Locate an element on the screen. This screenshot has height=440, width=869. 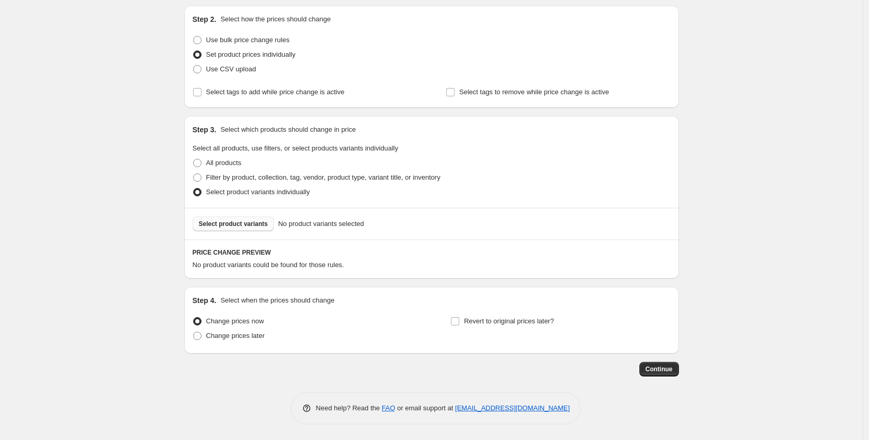
span: Set product prices individually is located at coordinates (251, 54).